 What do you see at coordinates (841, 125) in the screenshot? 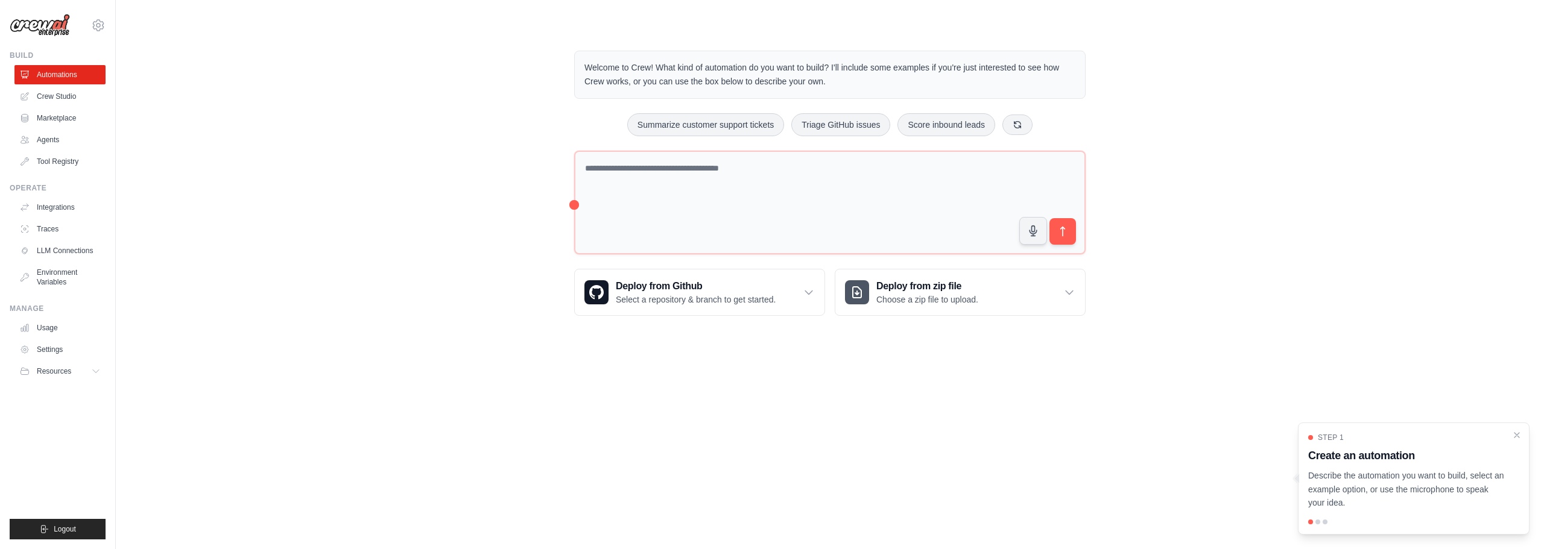
I see `button: Triage GitHub issues` at bounding box center [841, 125].